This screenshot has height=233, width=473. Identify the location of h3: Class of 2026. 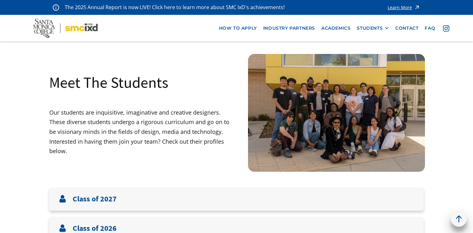
(94, 228).